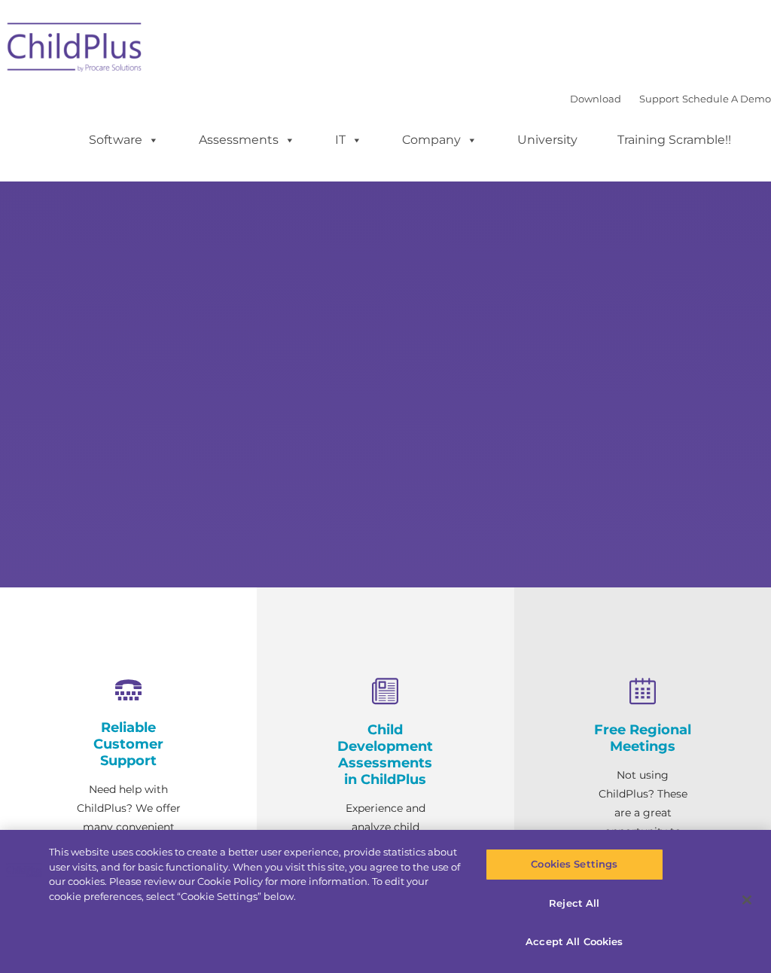 This screenshot has width=771, height=973. I want to click on a: Training Scramble!!, so click(674, 140).